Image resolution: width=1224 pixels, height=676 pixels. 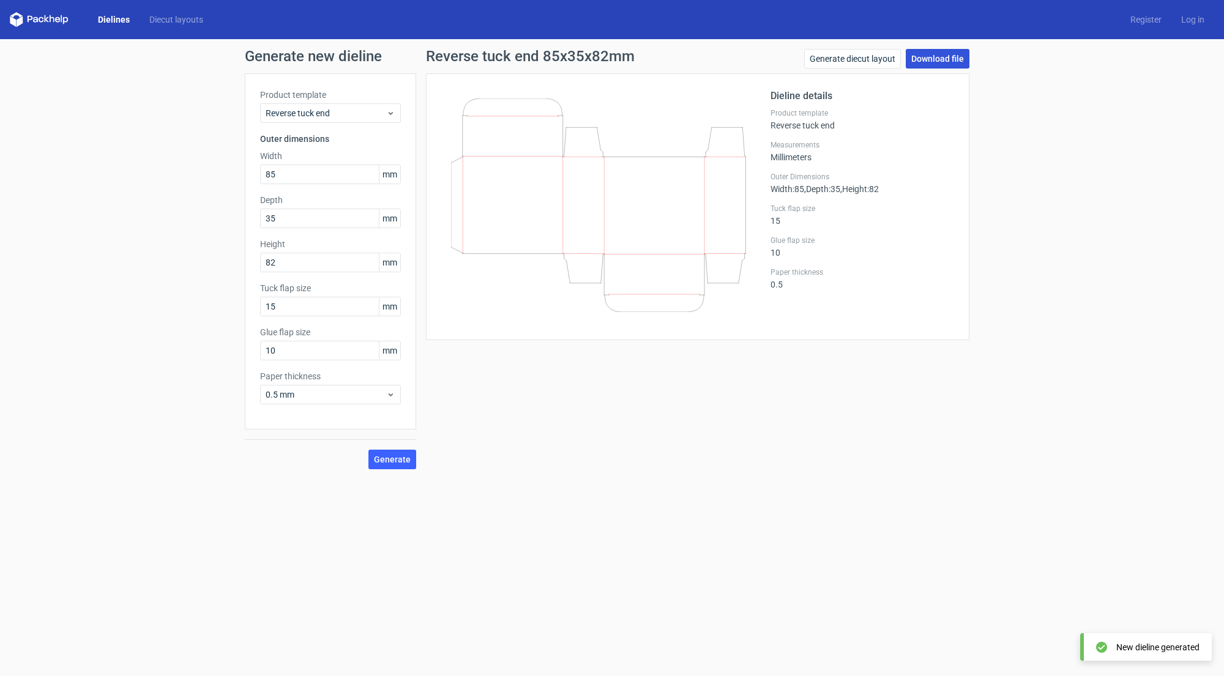 What do you see at coordinates (114, 20) in the screenshot?
I see `a: Dielines` at bounding box center [114, 20].